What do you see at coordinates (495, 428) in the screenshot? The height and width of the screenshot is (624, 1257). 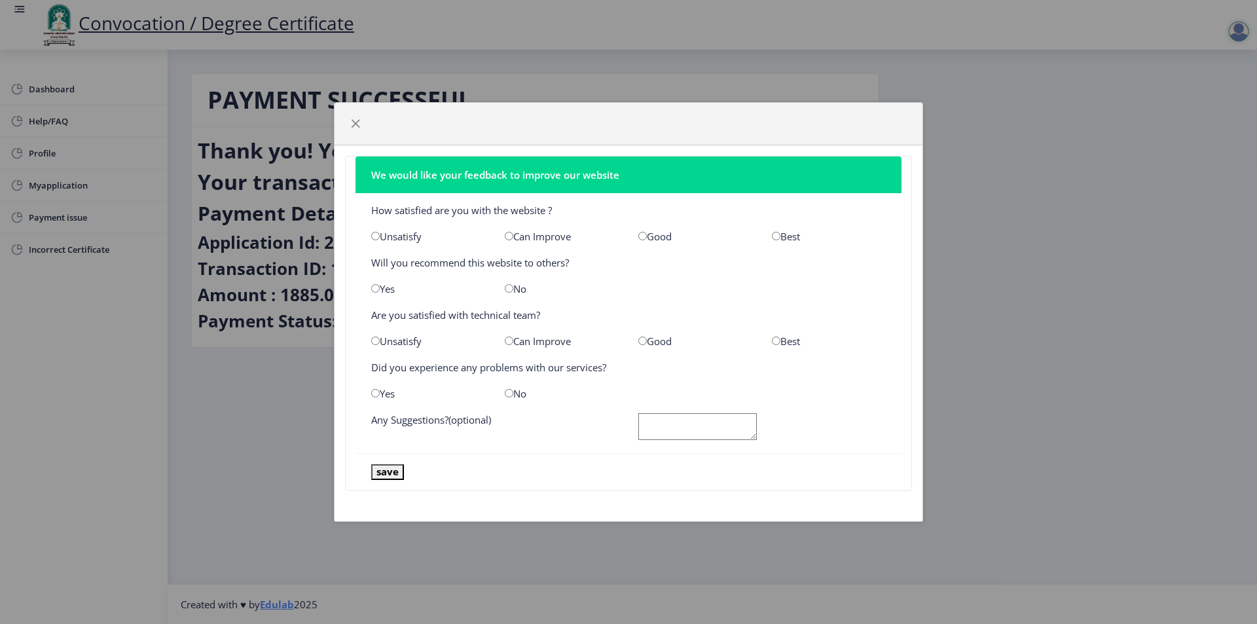 I see `div: Any Suggestions?(optional)` at bounding box center [495, 428].